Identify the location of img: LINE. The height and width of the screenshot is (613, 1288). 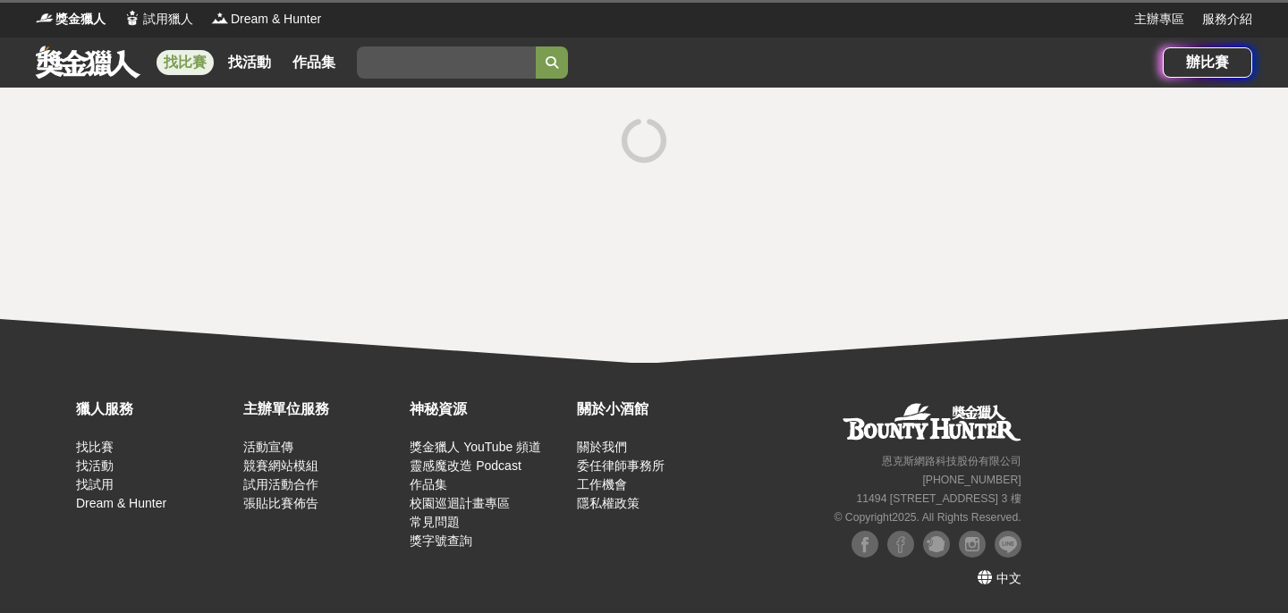
(1008, 545).